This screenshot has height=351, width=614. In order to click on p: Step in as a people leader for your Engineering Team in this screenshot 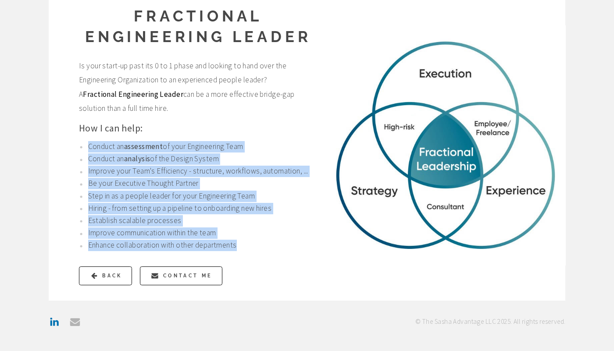, I will do `click(201, 196)`.